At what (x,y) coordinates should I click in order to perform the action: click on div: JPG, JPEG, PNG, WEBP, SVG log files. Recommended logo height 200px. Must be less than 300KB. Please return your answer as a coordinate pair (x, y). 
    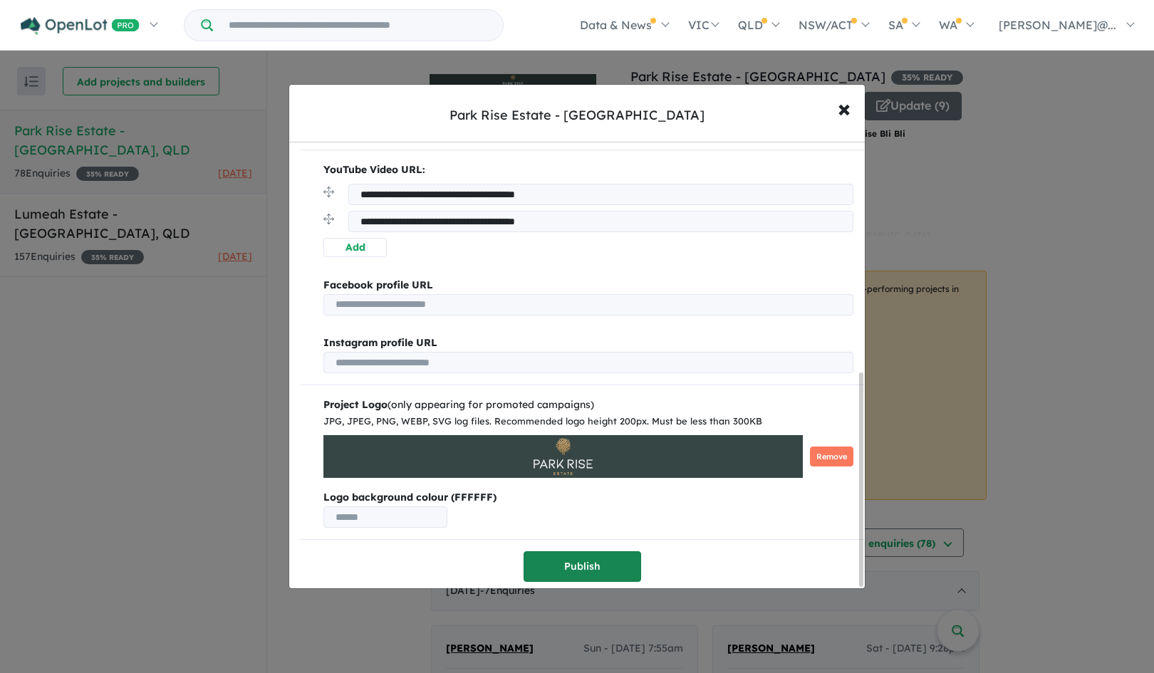
    Looking at the image, I should click on (588, 422).